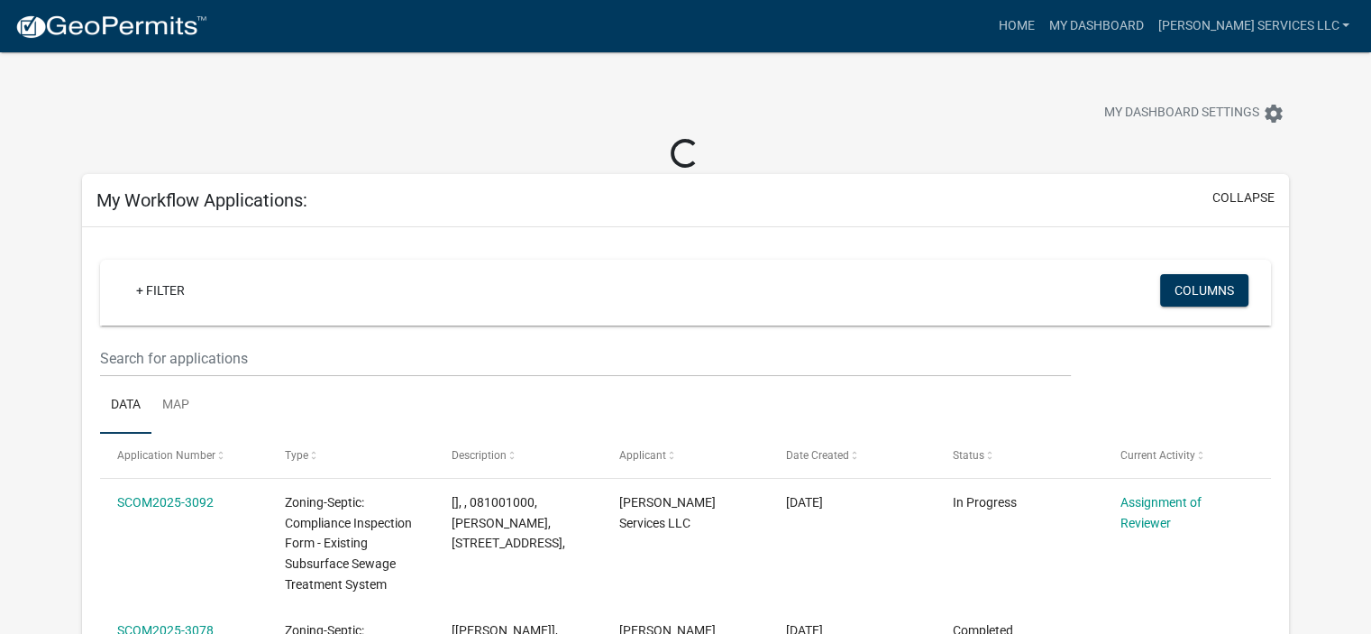  Describe the element at coordinates (1243, 197) in the screenshot. I see `button: collapse` at that location.